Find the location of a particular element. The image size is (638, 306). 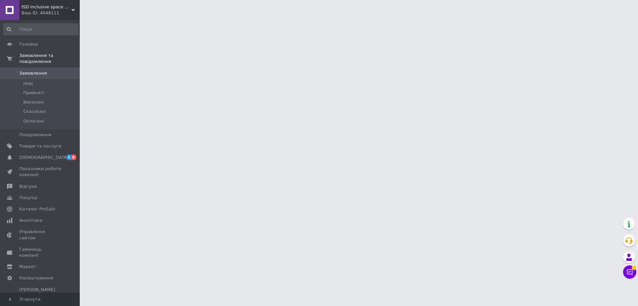

span: Гаманець компанії is located at coordinates (40, 252).